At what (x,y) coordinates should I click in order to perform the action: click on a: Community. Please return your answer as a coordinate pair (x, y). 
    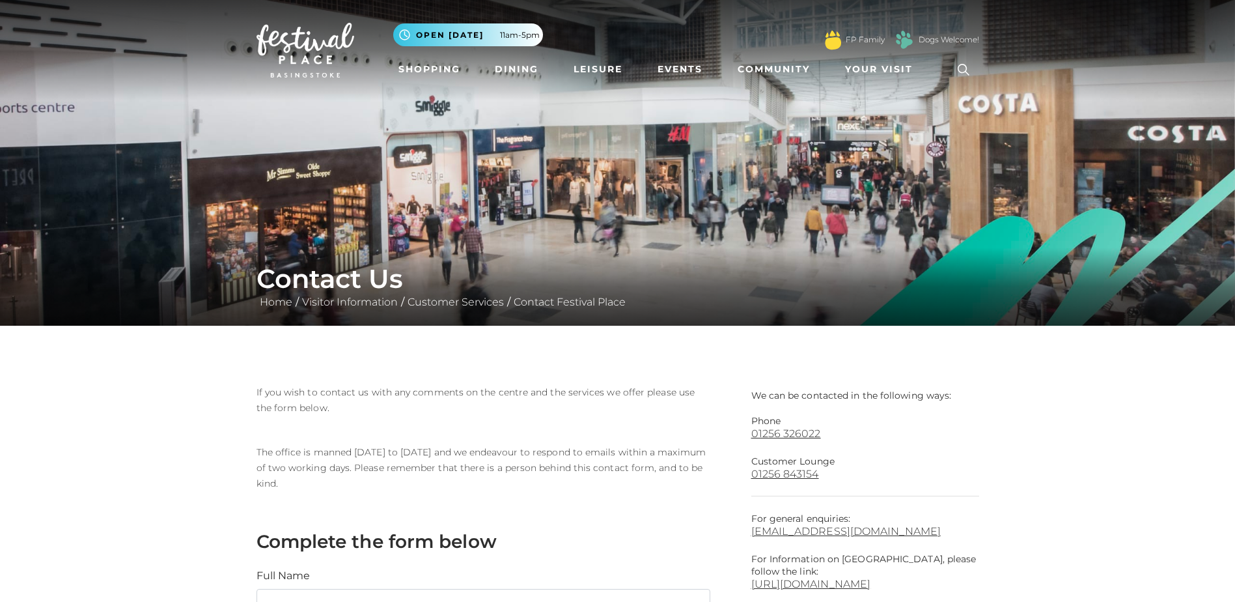
    Looking at the image, I should click on (774, 69).